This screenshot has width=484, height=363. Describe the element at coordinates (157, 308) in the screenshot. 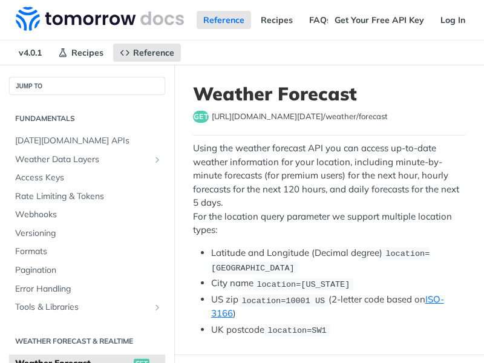

I see `button: Show subpages for Tools & Libraries` at that location.